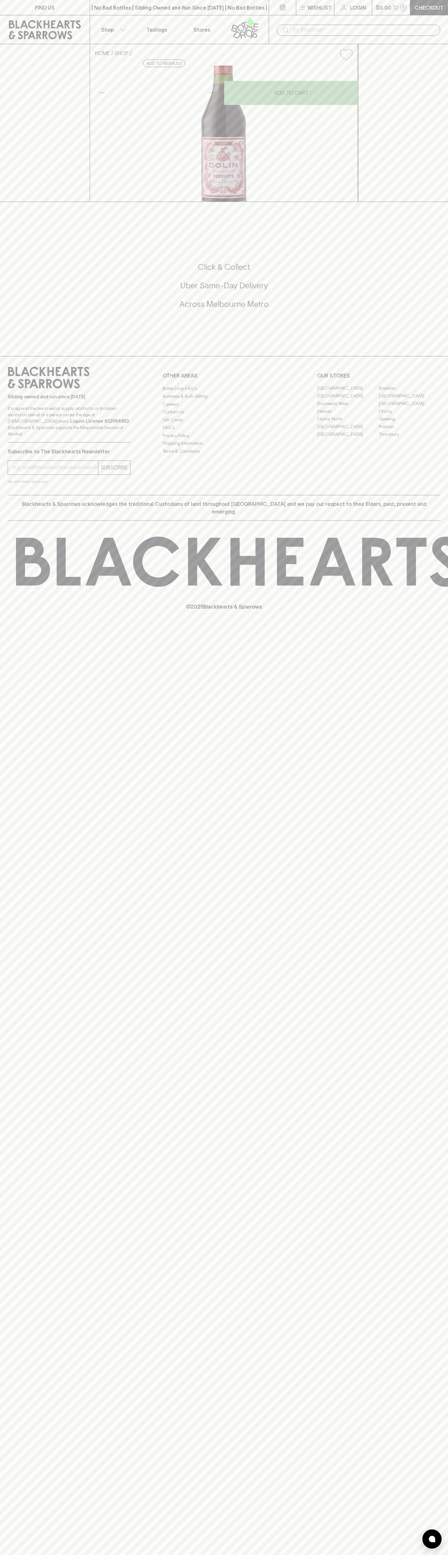 The height and width of the screenshot is (1555, 448). I want to click on a: Fitzroy North, so click(348, 419).